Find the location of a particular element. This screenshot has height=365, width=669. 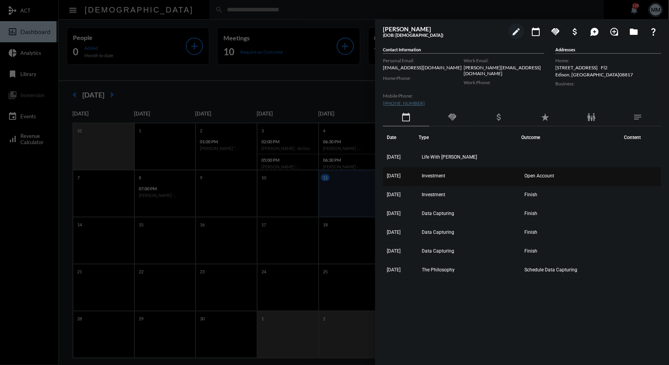

mat-icon: family_restroom is located at coordinates (592, 117).